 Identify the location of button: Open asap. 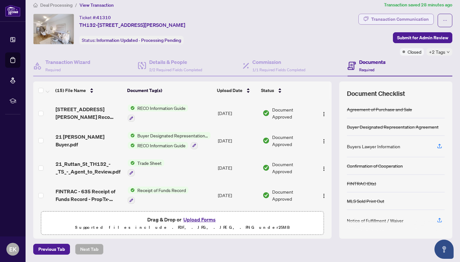
(444, 249).